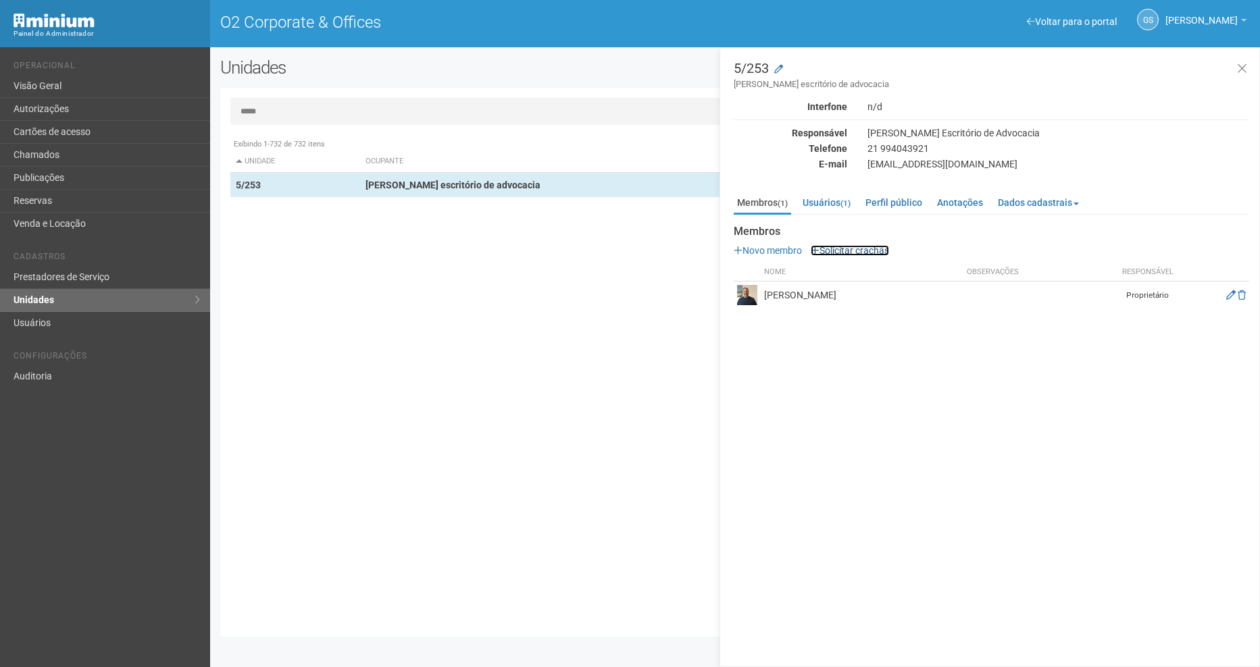 The width and height of the screenshot is (1260, 667). What do you see at coordinates (1231, 295) in the screenshot?
I see `a: Editar membro` at bounding box center [1231, 295].